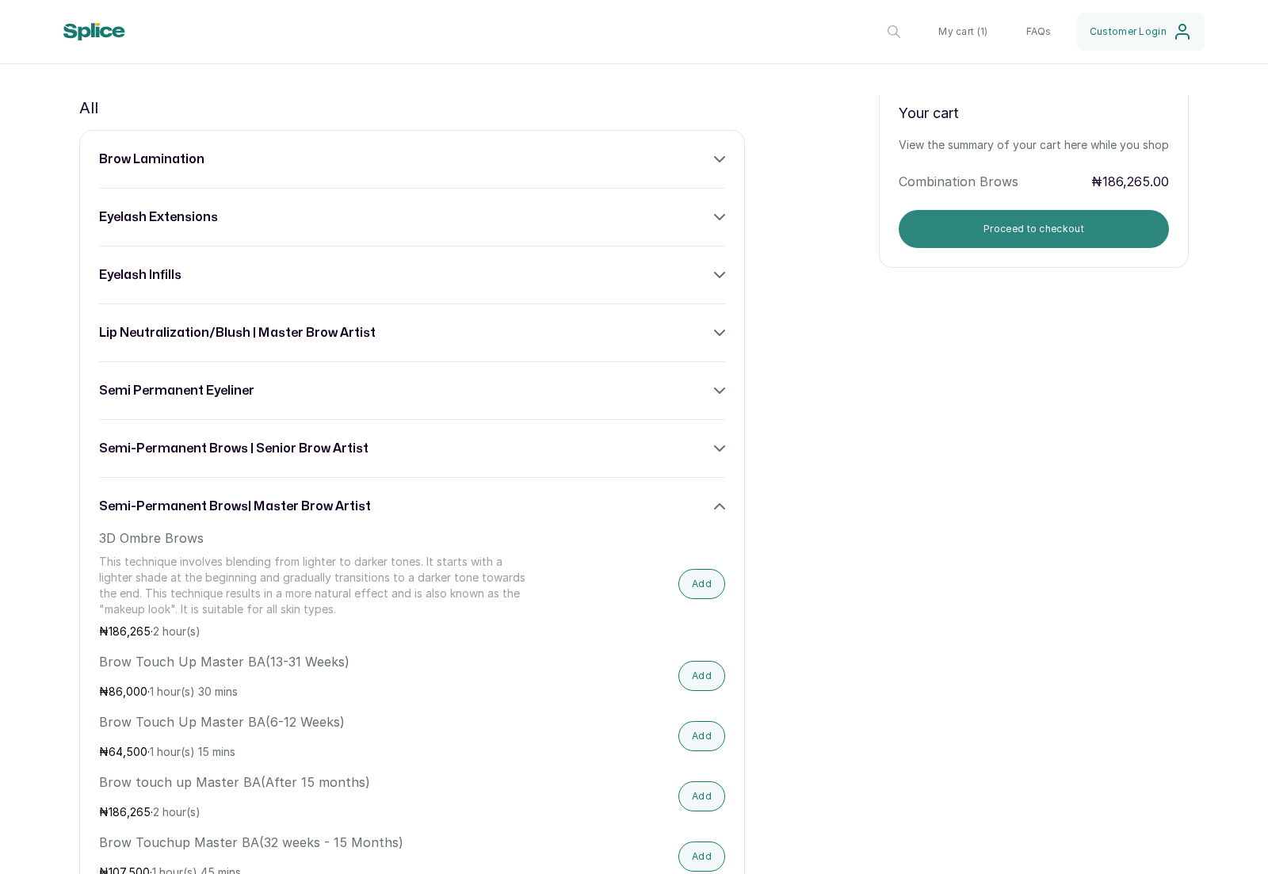 This screenshot has height=874, width=1268. I want to click on h3: eyelash extensions, so click(158, 217).